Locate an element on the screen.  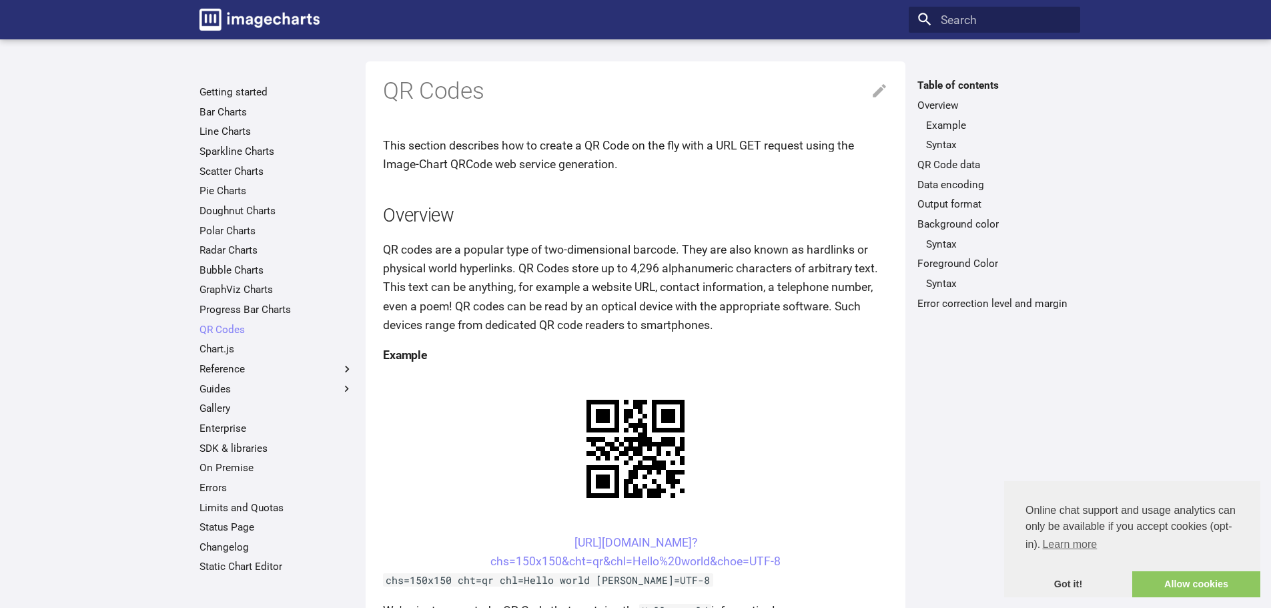
a: Polar Charts is located at coordinates (276, 231).